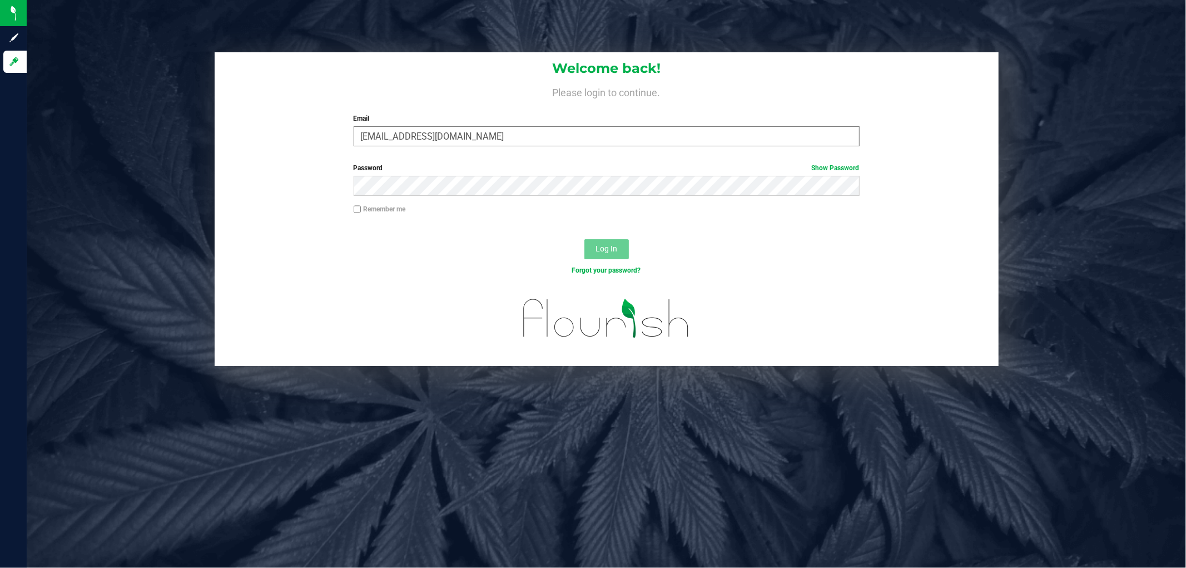 This screenshot has width=1186, height=568. I want to click on inline-svg: Sign up, so click(14, 38).